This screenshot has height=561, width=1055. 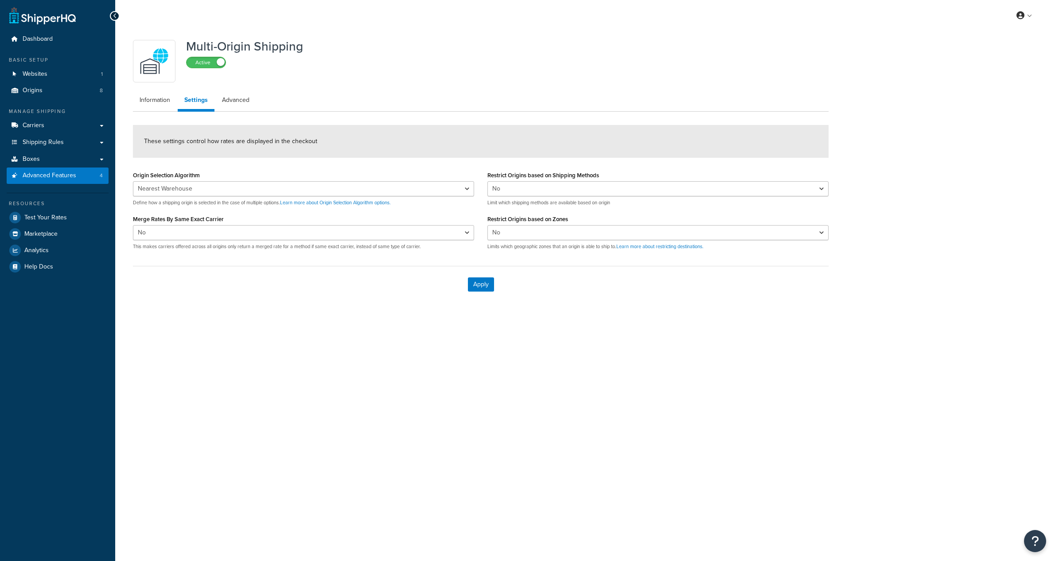 What do you see at coordinates (481, 284) in the screenshot?
I see `button: Apply` at bounding box center [481, 284].